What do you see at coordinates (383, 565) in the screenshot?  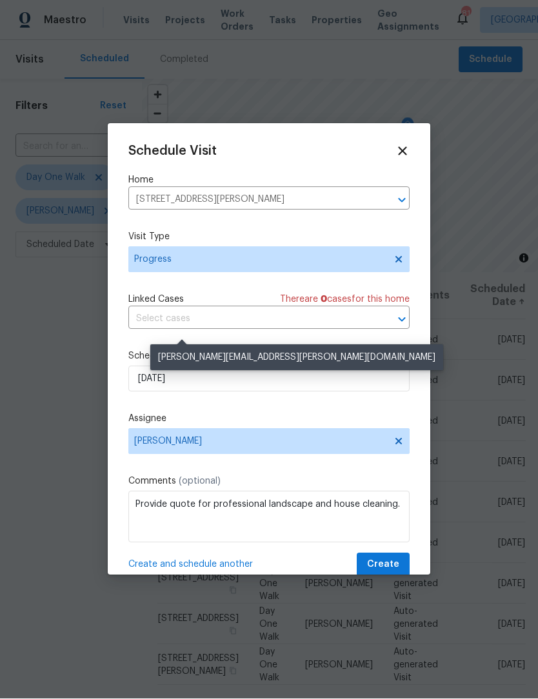 I see `span: Create` at bounding box center [383, 565].